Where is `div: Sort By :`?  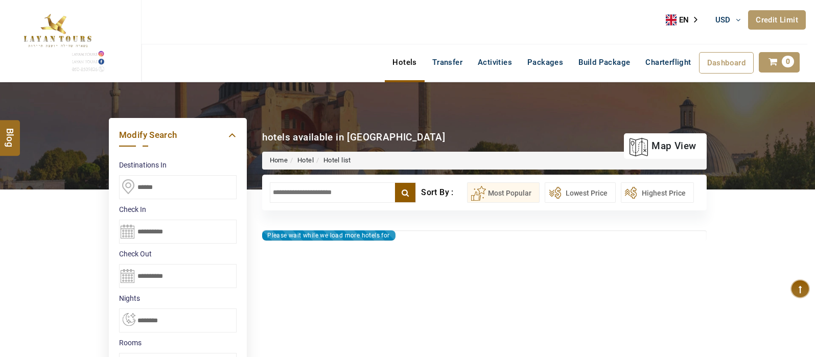 div: Sort By : is located at coordinates (444, 193).